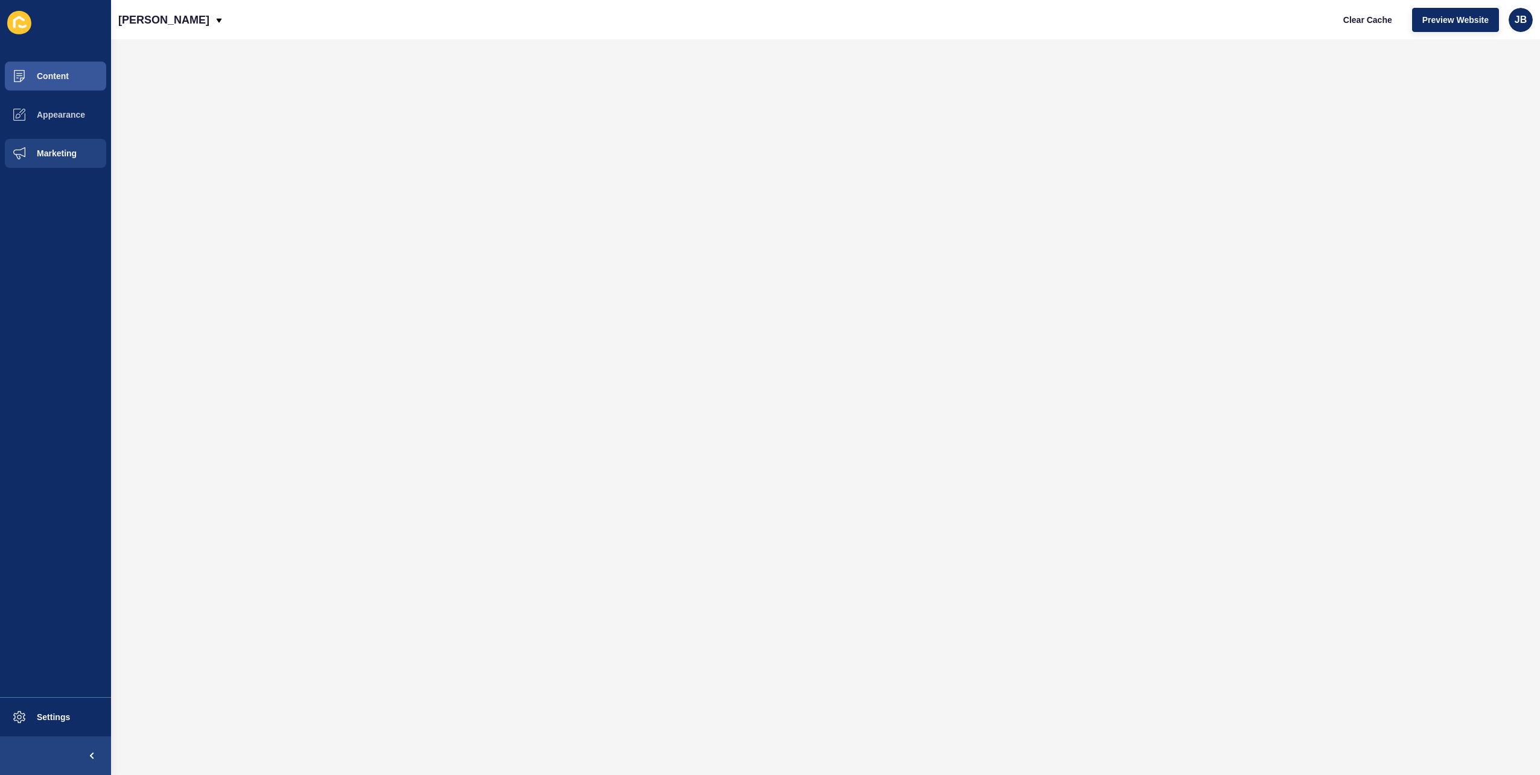  What do you see at coordinates (1455, 20) in the screenshot?
I see `button: Preview Website` at bounding box center [1455, 20].